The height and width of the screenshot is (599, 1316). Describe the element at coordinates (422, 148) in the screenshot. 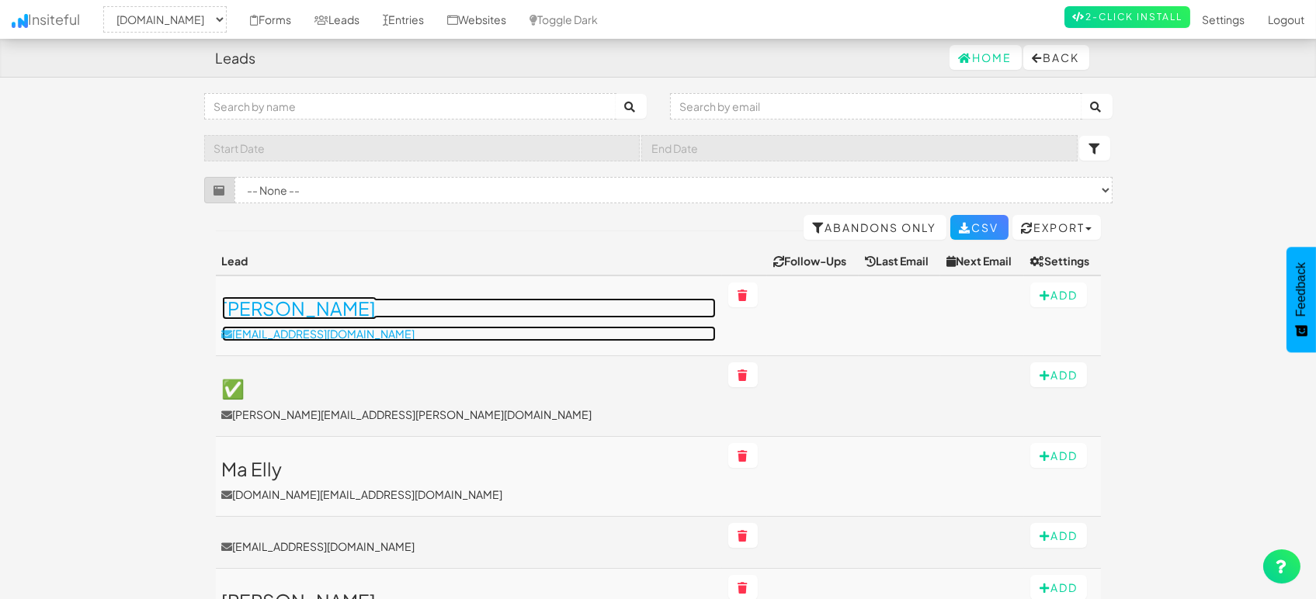

I see `input: Start Date` at that location.